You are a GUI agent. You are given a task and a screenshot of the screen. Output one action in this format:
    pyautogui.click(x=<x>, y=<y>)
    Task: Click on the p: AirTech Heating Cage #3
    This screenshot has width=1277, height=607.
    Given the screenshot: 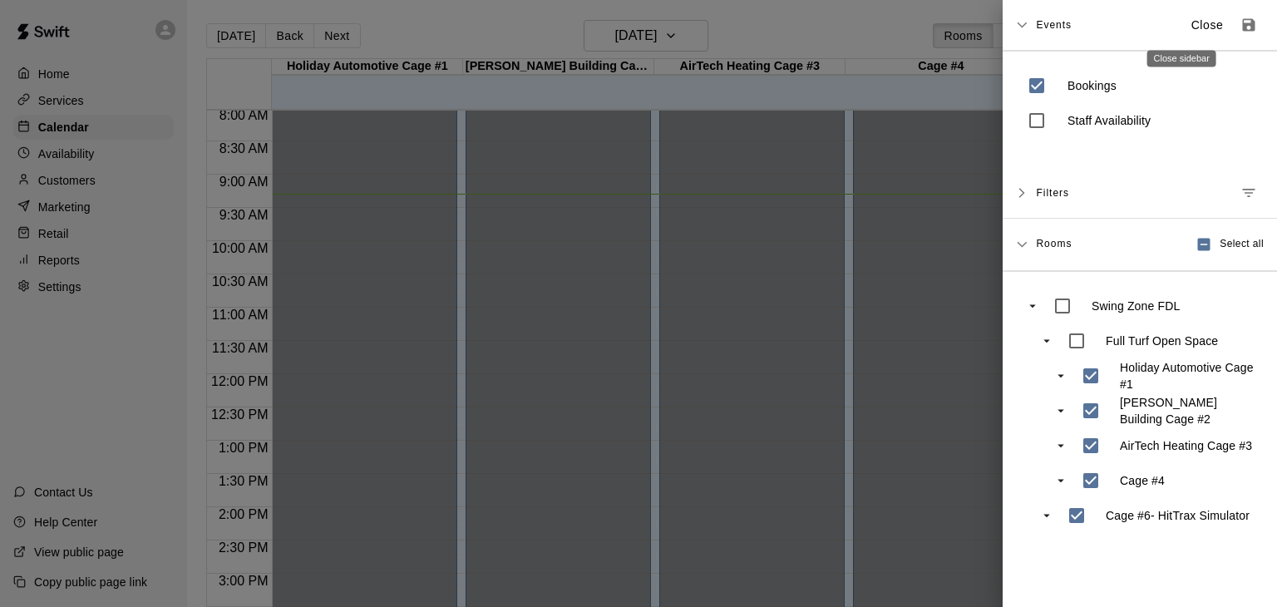 What is the action you would take?
    pyautogui.click(x=1186, y=446)
    